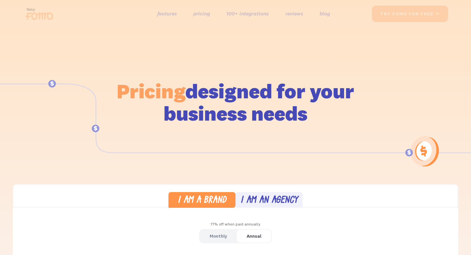 The image size is (471, 255). I want to click on a: blog, so click(325, 13).